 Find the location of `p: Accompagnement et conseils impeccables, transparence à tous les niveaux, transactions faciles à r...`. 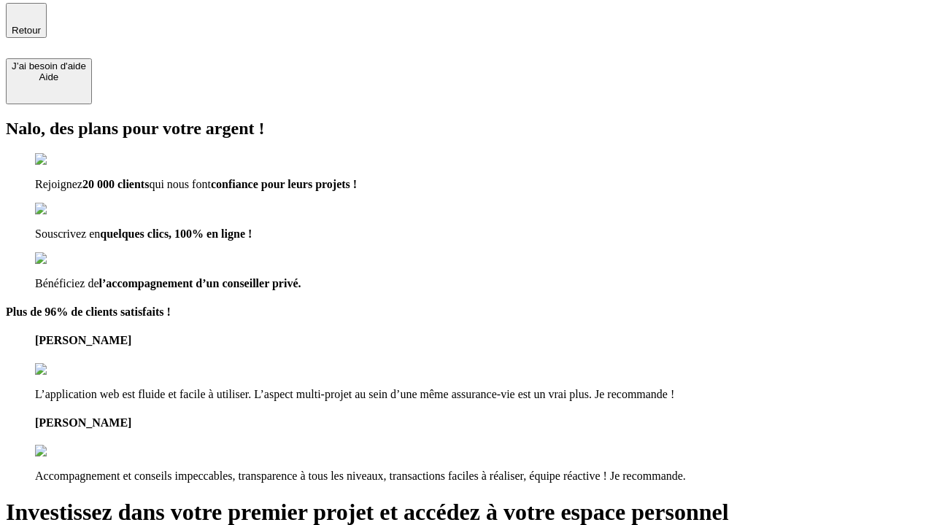

p: Accompagnement et conseils impeccables, transparence à tous les niveaux, transactions faciles à r... is located at coordinates (482, 477).